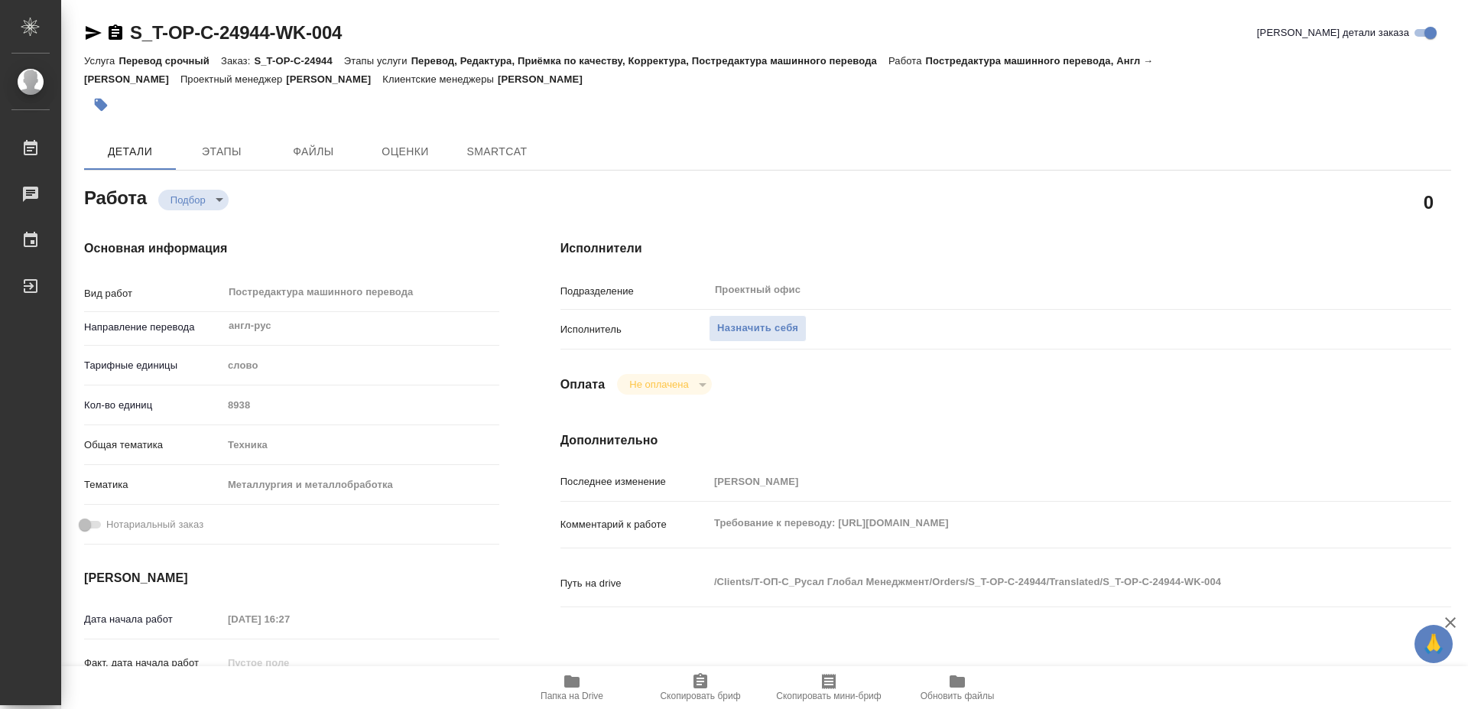 This screenshot has width=1468, height=709. I want to click on p: Работа, so click(907, 60).